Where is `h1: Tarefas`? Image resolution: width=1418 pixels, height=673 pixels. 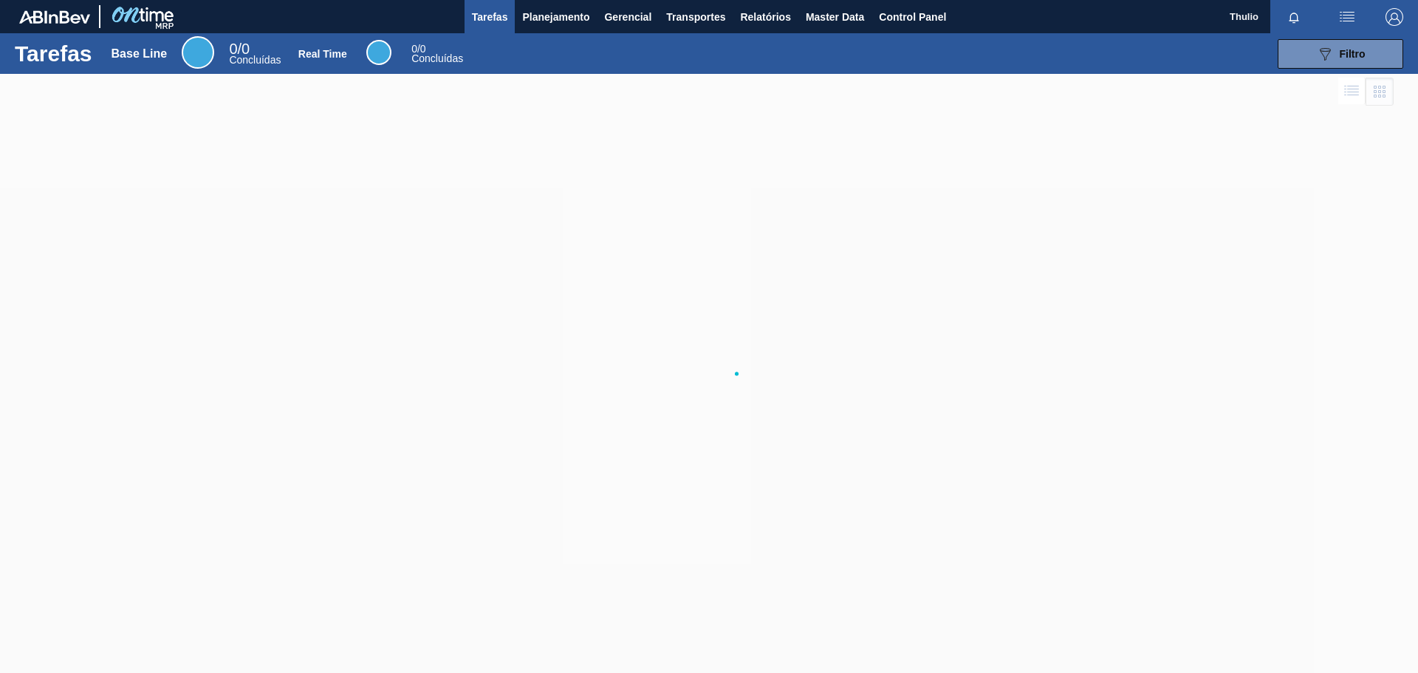
h1: Tarefas is located at coordinates (53, 53).